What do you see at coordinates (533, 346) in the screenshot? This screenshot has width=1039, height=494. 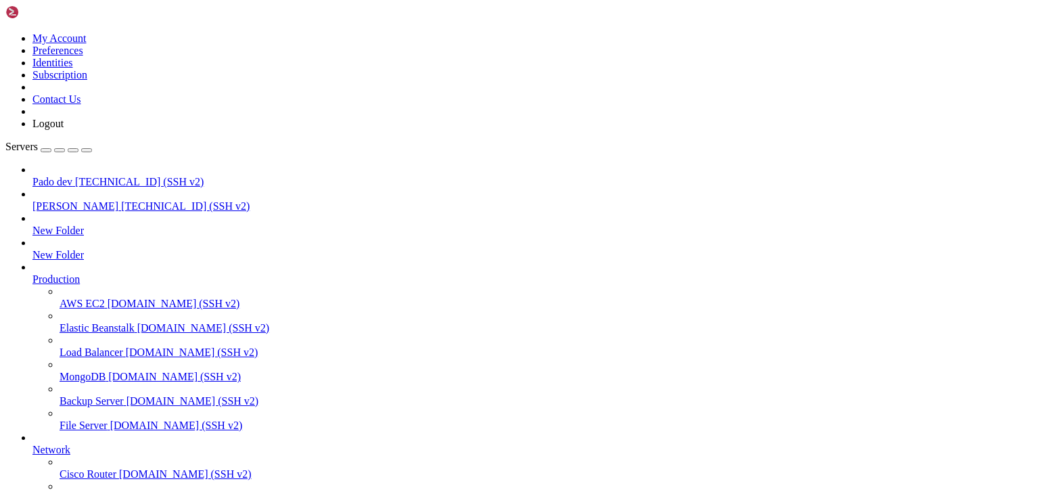 I see `li: Production` at bounding box center [533, 346].